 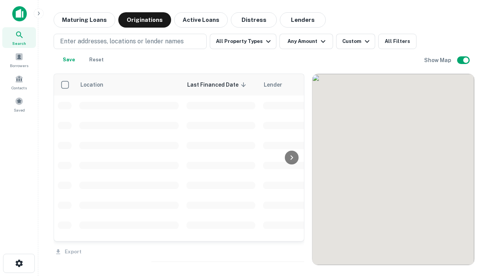 I want to click on button: Enter addresses, locations or lender names, so click(x=130, y=41).